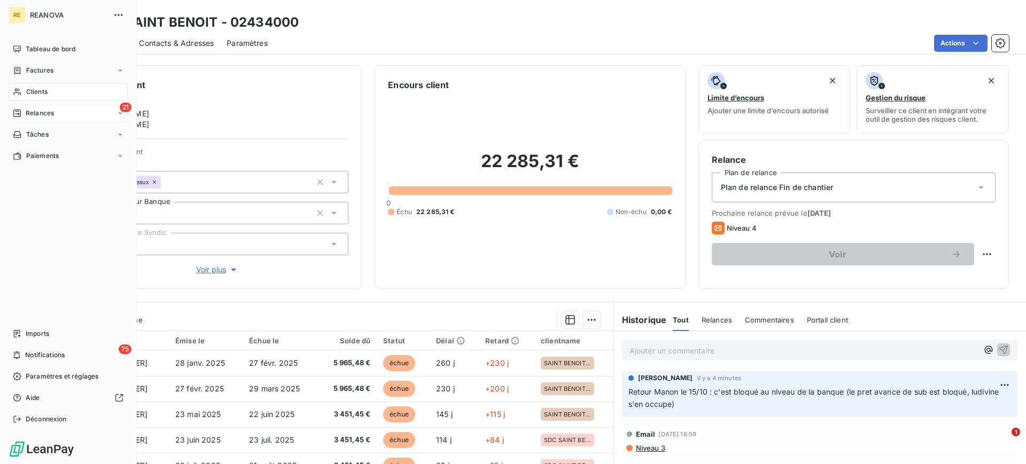 This screenshot has width=1026, height=464. What do you see at coordinates (37, 334) in the screenshot?
I see `span: Imports` at bounding box center [37, 334].